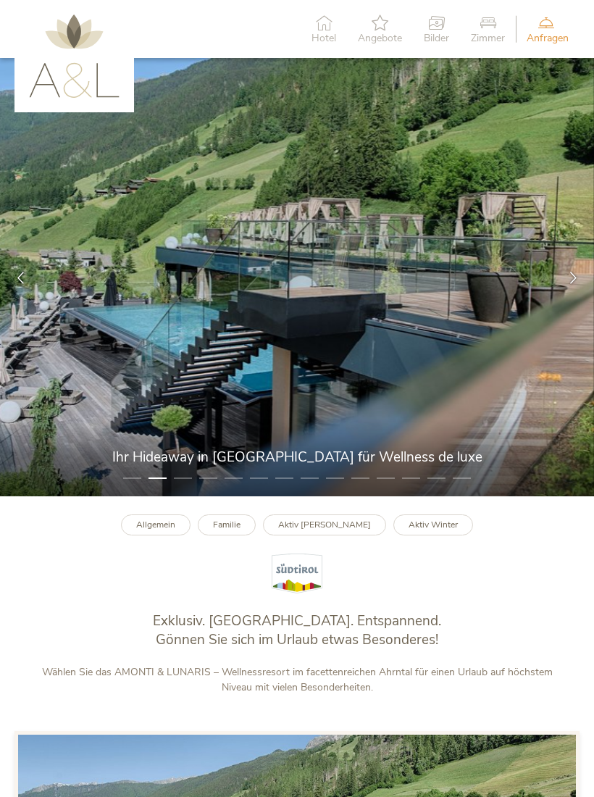  I want to click on span: Gönnen Sie sich im Urlaub etwas Besonderes!, so click(297, 640).